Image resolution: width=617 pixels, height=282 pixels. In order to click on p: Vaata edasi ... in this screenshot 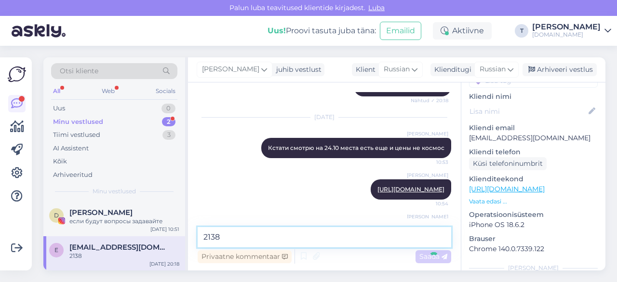, I will do `click(533, 202)`.